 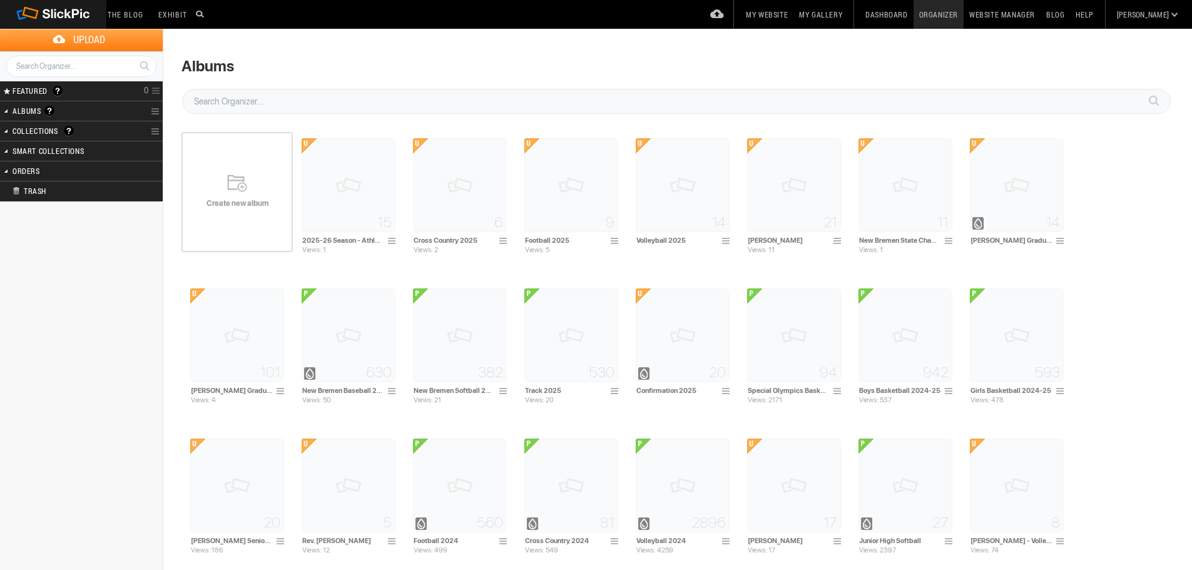 I want to click on span: 21, so click(x=831, y=222).